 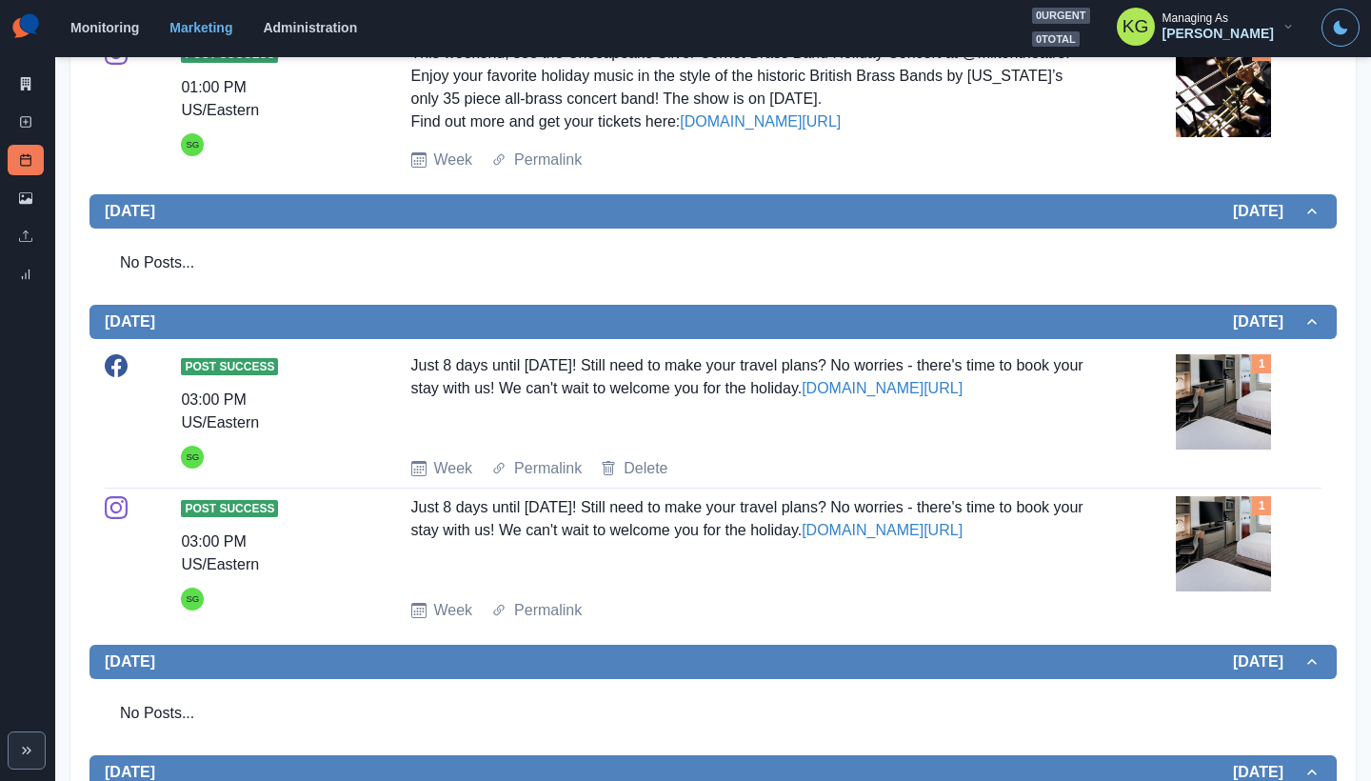 I want to click on div: Katrina Gallardo, so click(x=1136, y=27).